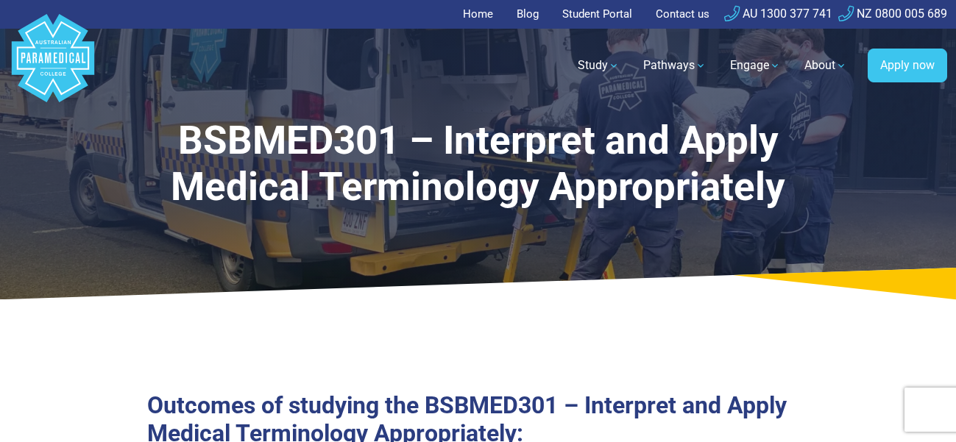 Image resolution: width=956 pixels, height=442 pixels. I want to click on a: About, so click(826, 65).